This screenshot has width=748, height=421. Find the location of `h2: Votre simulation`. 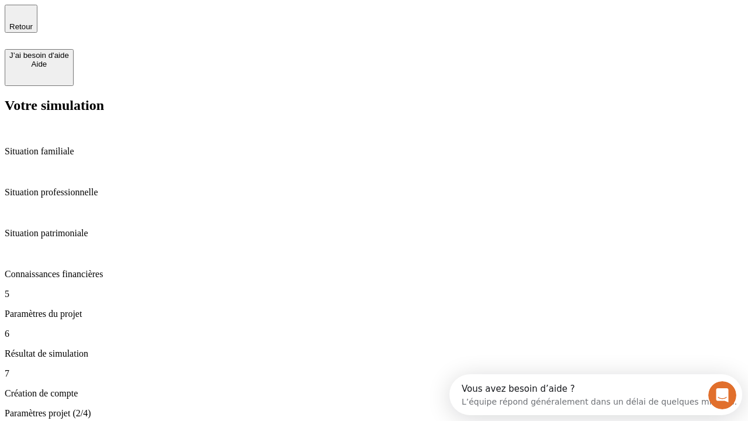

h2: Votre simulation is located at coordinates (374, 105).